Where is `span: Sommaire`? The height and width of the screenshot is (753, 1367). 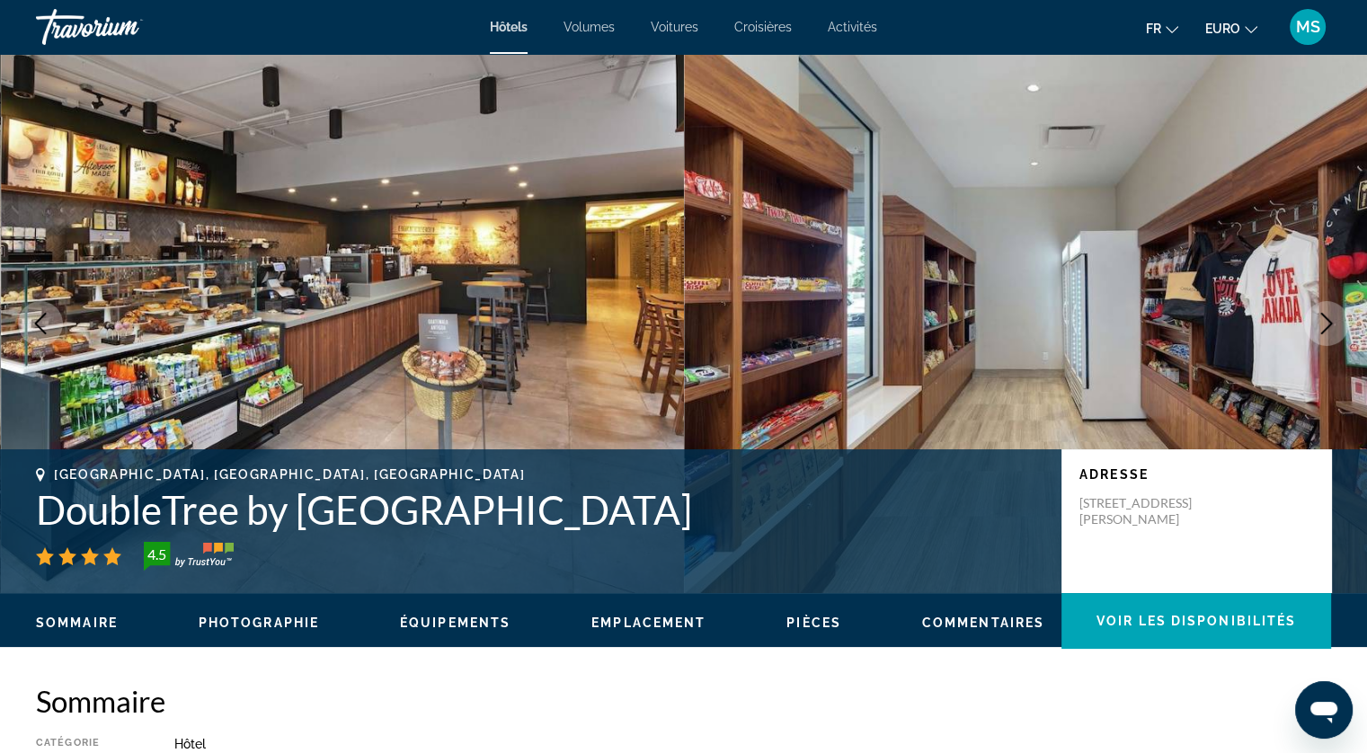
span: Sommaire is located at coordinates (76, 623).